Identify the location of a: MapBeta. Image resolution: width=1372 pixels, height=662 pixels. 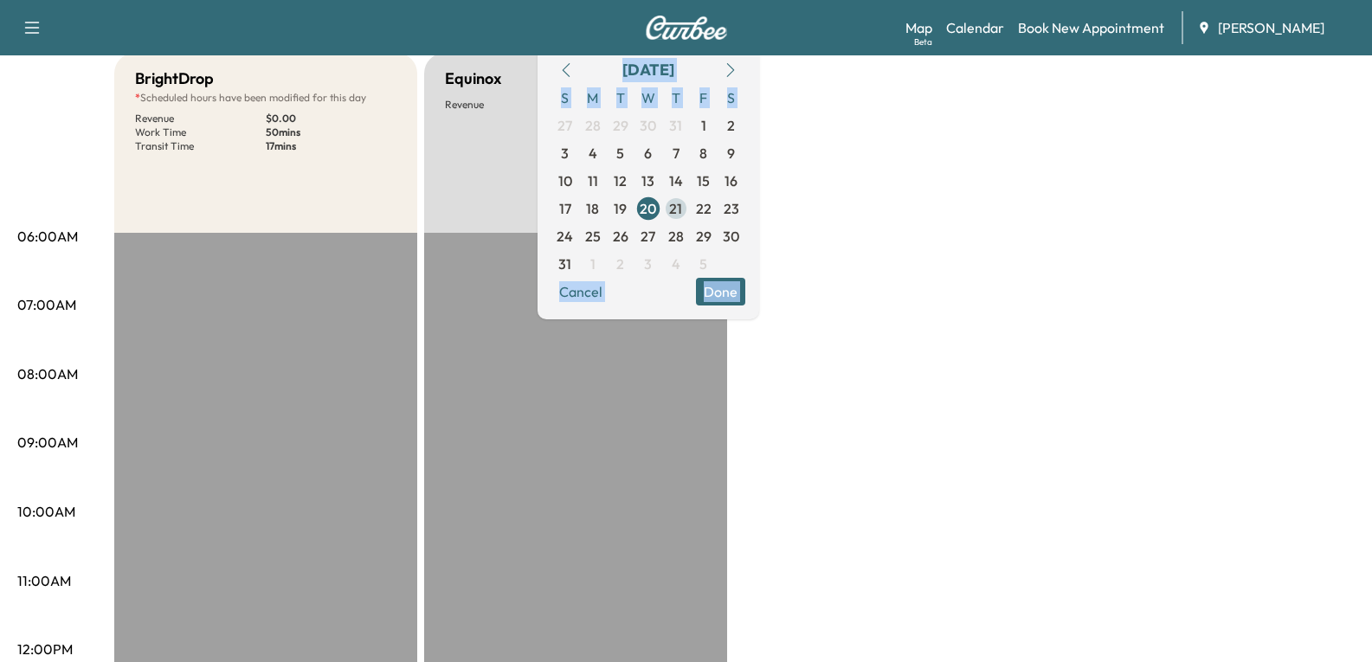
(918, 28).